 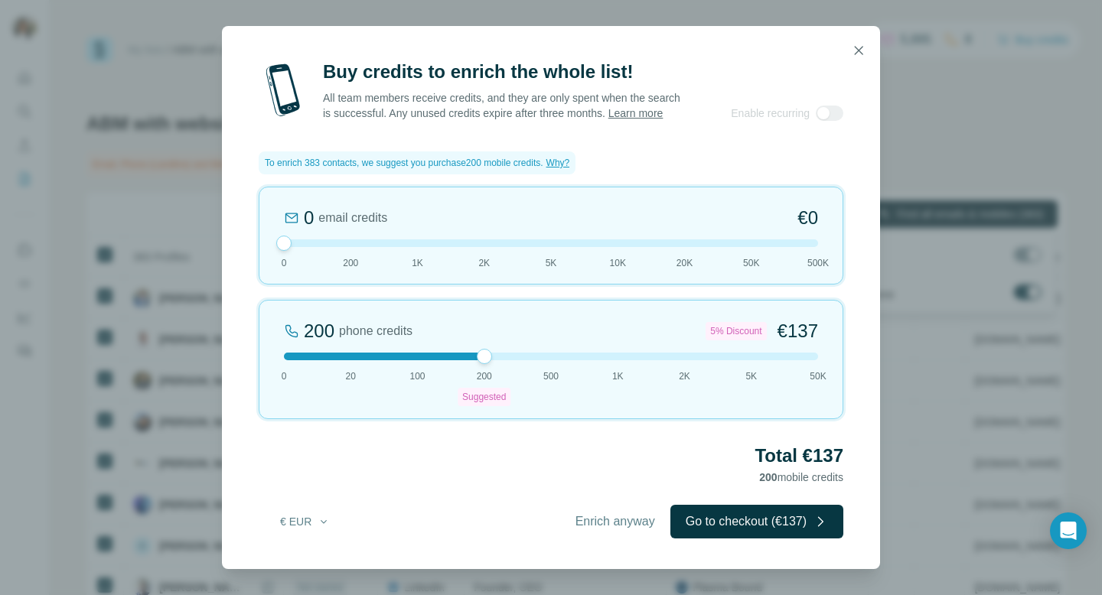 I want to click on span: phone credits, so click(x=376, y=331).